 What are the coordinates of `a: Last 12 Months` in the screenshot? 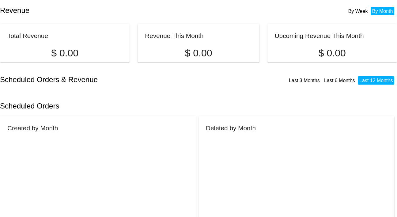 It's located at (376, 80).